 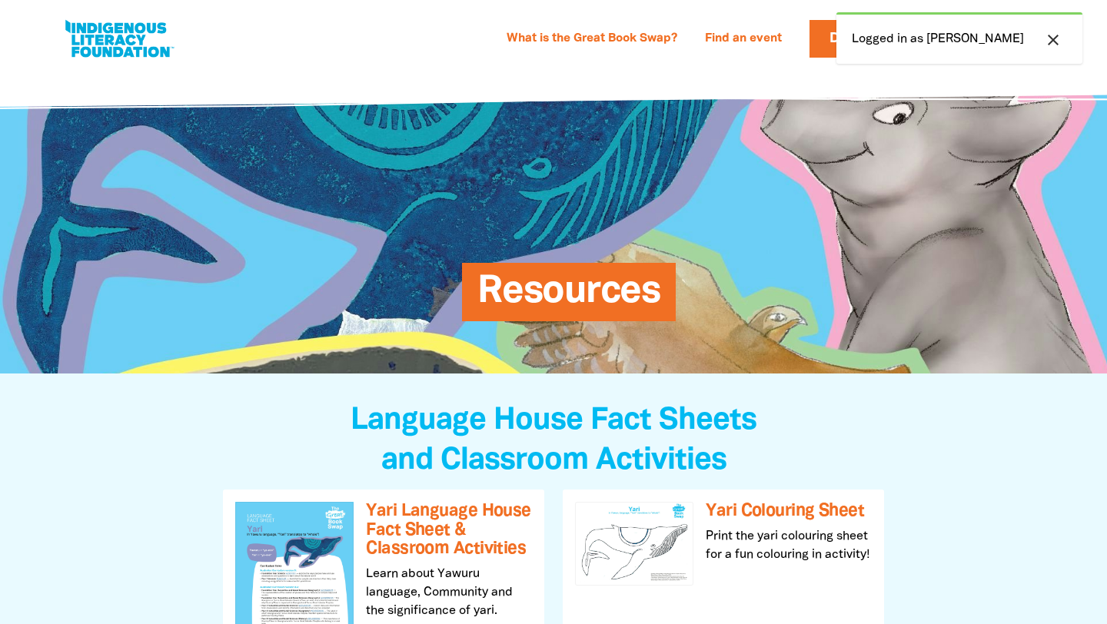 What do you see at coordinates (569, 298) in the screenshot?
I see `span: Resources` at bounding box center [569, 298].